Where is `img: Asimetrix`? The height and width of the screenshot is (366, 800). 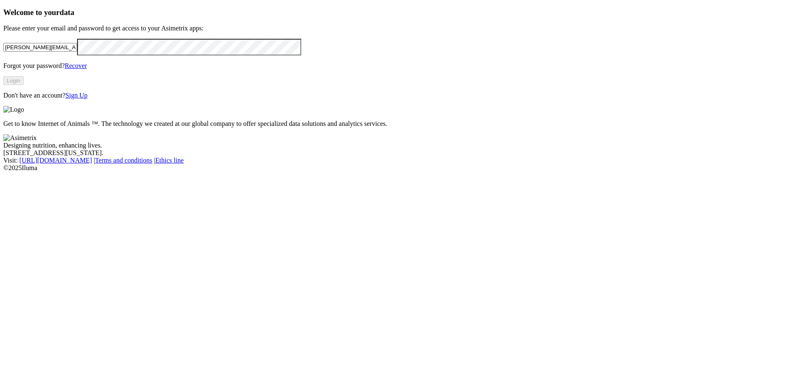
img: Asimetrix is located at coordinates (20, 138).